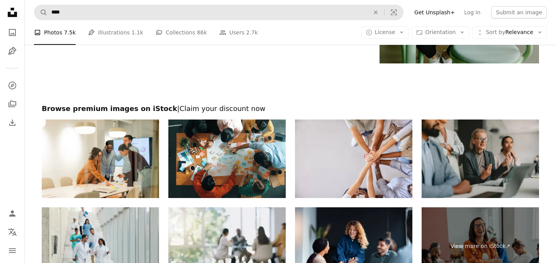 This screenshot has width=556, height=263. What do you see at coordinates (434, 12) in the screenshot?
I see `a: Get Unsplash+` at bounding box center [434, 12].